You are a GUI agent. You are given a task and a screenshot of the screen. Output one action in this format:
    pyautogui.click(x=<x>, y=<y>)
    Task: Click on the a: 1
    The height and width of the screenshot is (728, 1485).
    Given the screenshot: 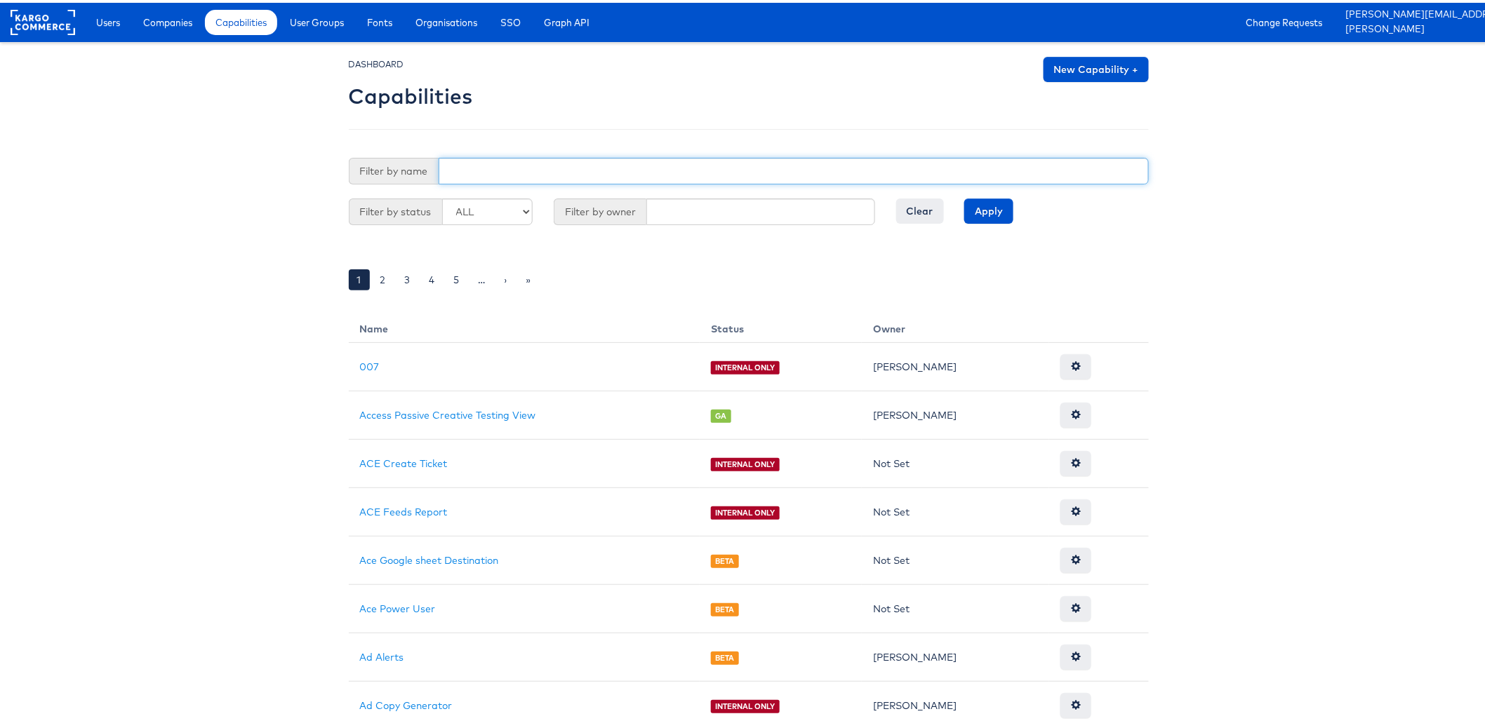 What is the action you would take?
    pyautogui.click(x=359, y=277)
    